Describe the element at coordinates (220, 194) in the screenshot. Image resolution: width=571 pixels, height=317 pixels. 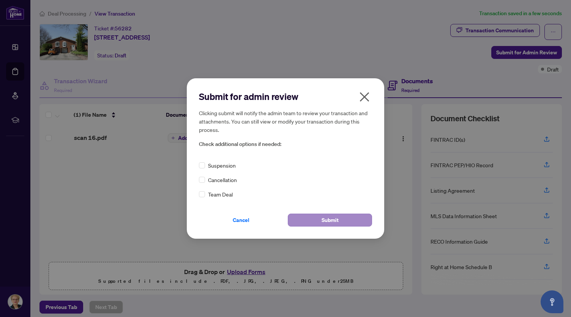
I see `span: Team Deal` at that location.